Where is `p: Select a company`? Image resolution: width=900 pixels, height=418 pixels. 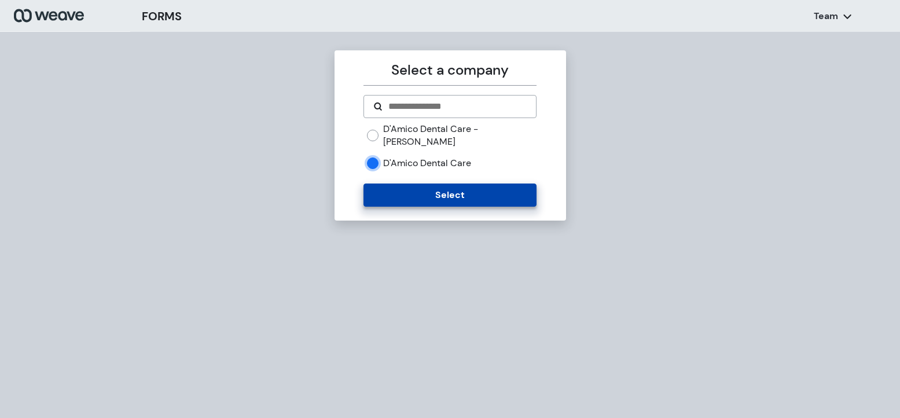
p: Select a company is located at coordinates (450, 70).